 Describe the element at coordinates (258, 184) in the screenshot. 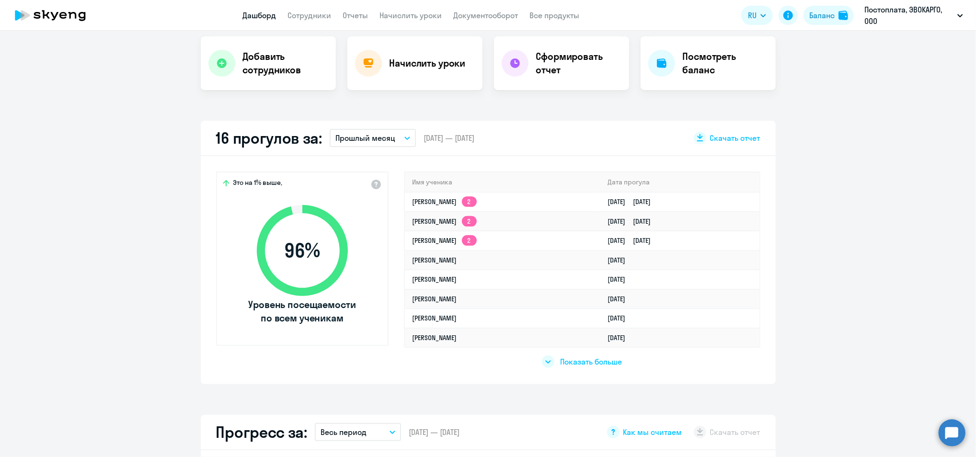

I see `span: Это на 1% выше,` at that location.